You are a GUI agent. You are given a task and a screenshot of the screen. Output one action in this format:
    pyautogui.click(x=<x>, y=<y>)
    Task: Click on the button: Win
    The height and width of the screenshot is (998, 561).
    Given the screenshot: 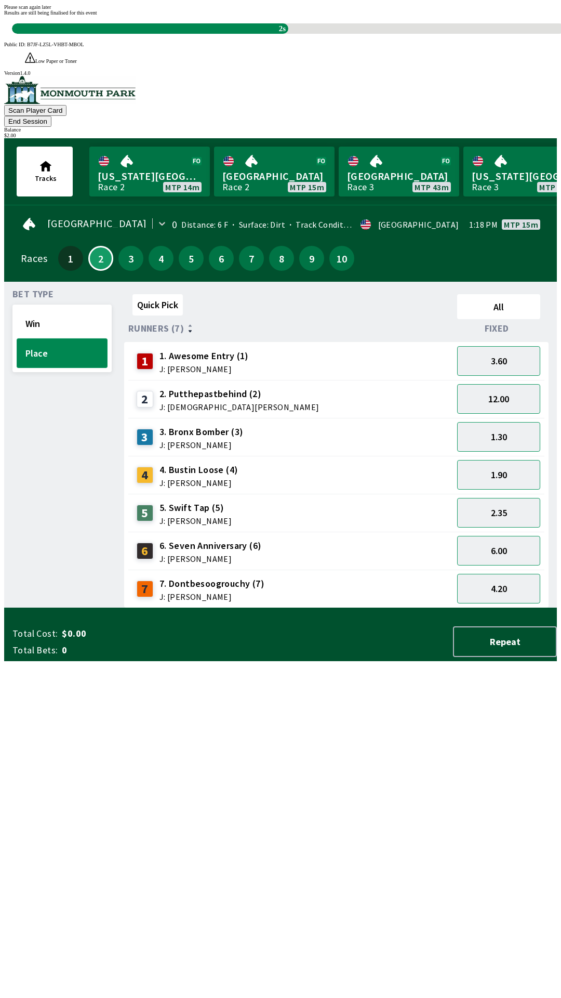 What is the action you would take?
    pyautogui.click(x=62, y=323)
    